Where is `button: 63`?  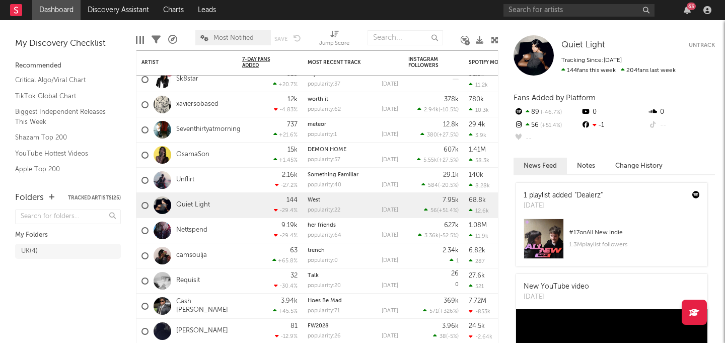 button: 63 is located at coordinates (688, 10).